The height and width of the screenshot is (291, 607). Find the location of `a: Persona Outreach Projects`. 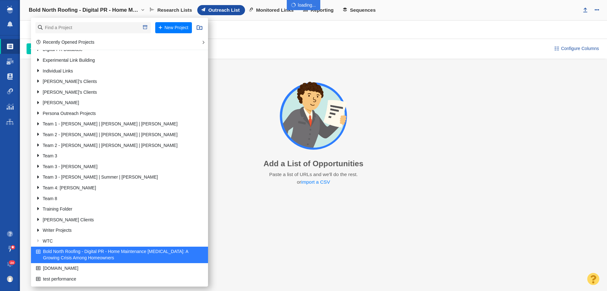

a: Persona Outreach Projects is located at coordinates (114, 113).